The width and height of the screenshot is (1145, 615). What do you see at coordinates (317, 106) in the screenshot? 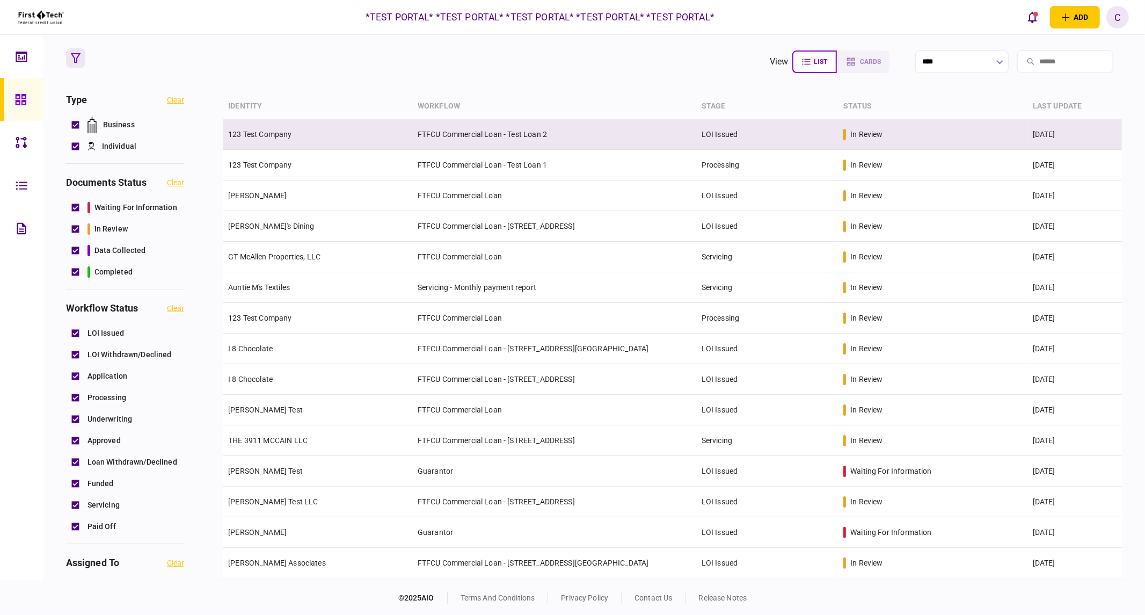
I see `th: identity` at bounding box center [317, 106].